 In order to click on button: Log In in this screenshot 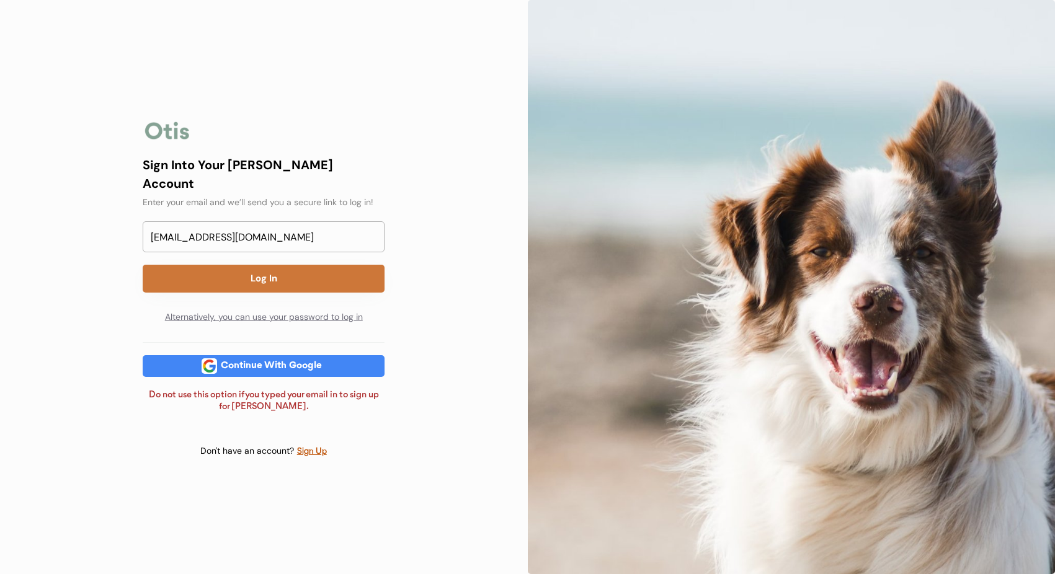, I will do `click(264, 278)`.